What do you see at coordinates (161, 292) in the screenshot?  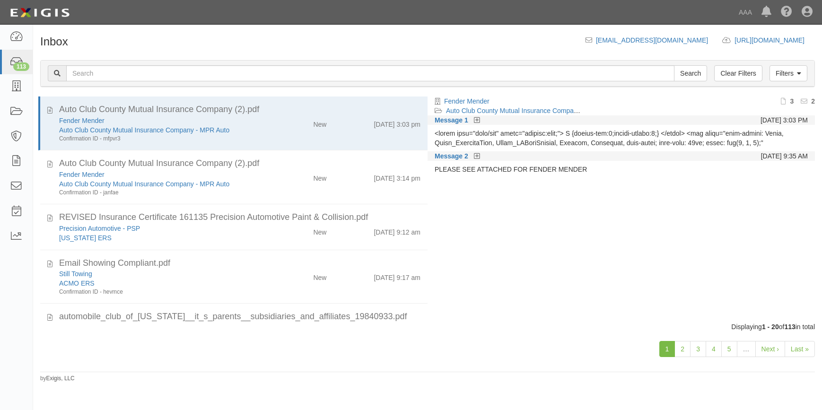 I see `div: Confirmation ID - hevmce` at bounding box center [161, 292].